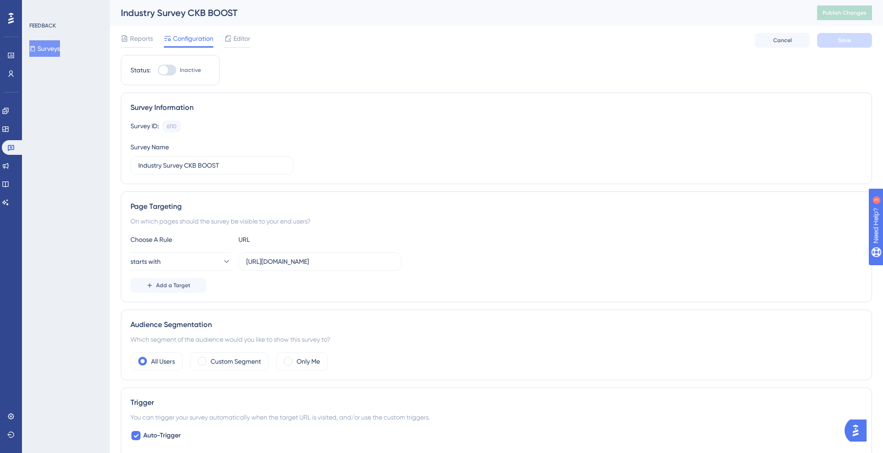 The image size is (883, 453). What do you see at coordinates (193, 38) in the screenshot?
I see `span: Configuration` at bounding box center [193, 38].